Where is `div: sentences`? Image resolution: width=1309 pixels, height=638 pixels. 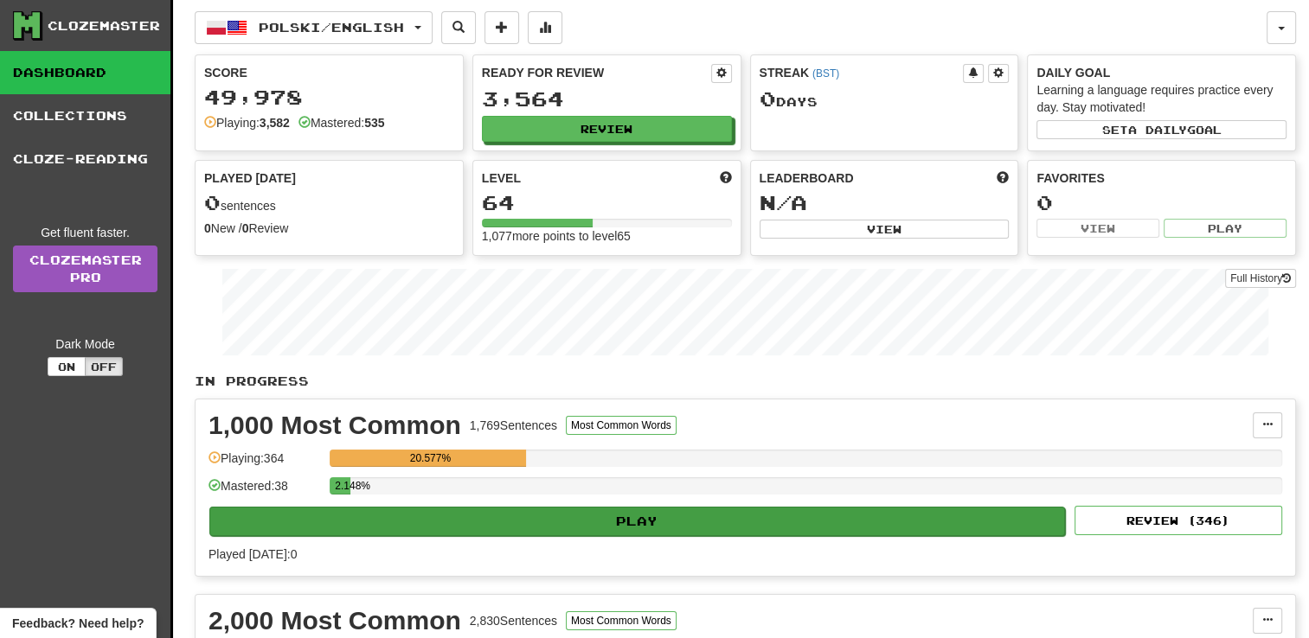
div: sentences is located at coordinates (329, 203).